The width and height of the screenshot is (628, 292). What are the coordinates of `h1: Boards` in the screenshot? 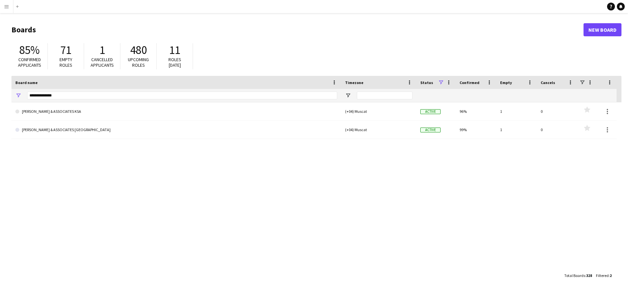 It's located at (297, 30).